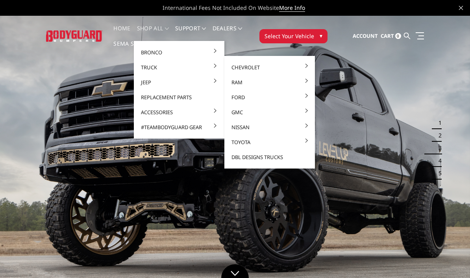 Image resolution: width=470 pixels, height=278 pixels. What do you see at coordinates (365, 36) in the screenshot?
I see `a: Account` at bounding box center [365, 36].